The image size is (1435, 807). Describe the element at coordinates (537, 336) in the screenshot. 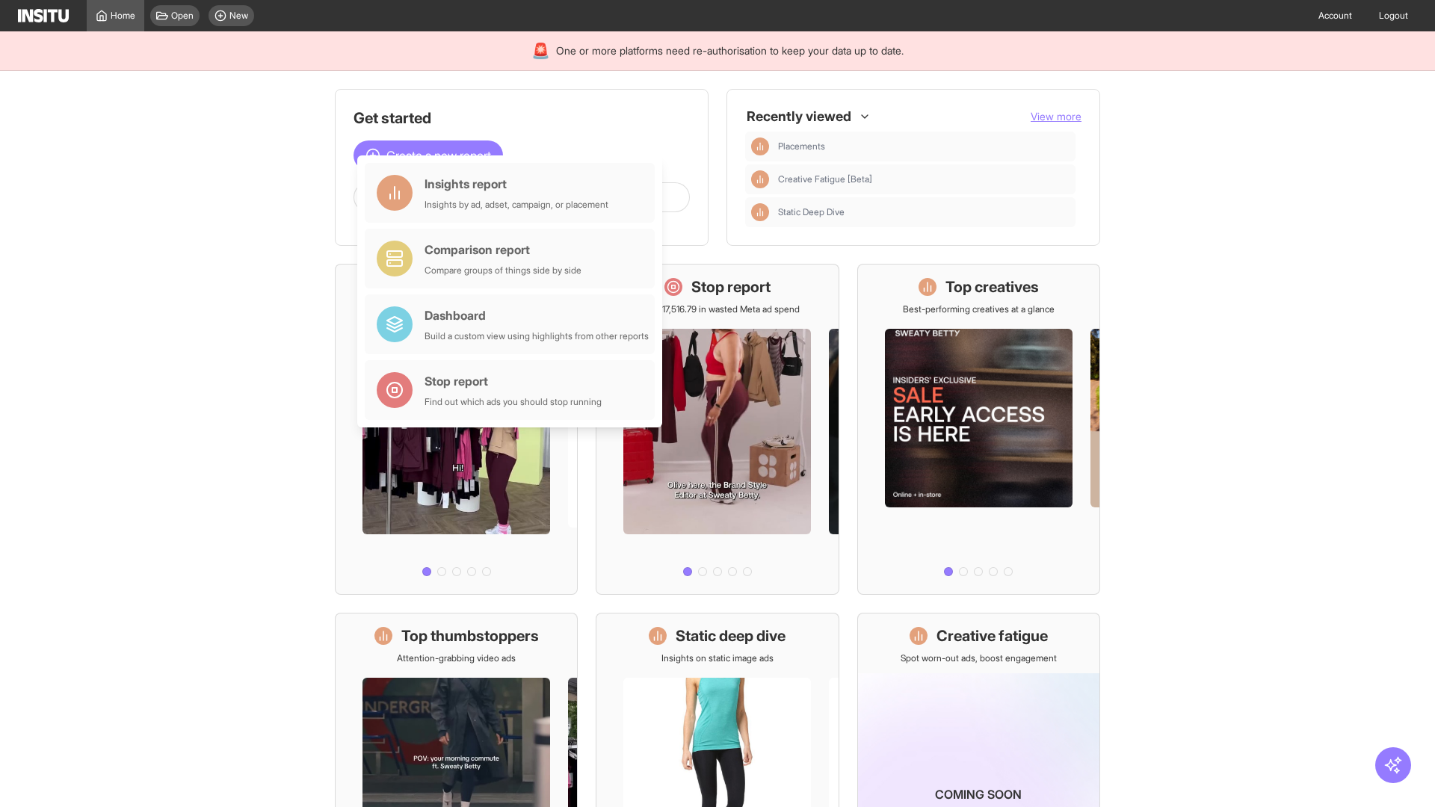

I see `div: Build a custom view using highlights from other reports` at that location.